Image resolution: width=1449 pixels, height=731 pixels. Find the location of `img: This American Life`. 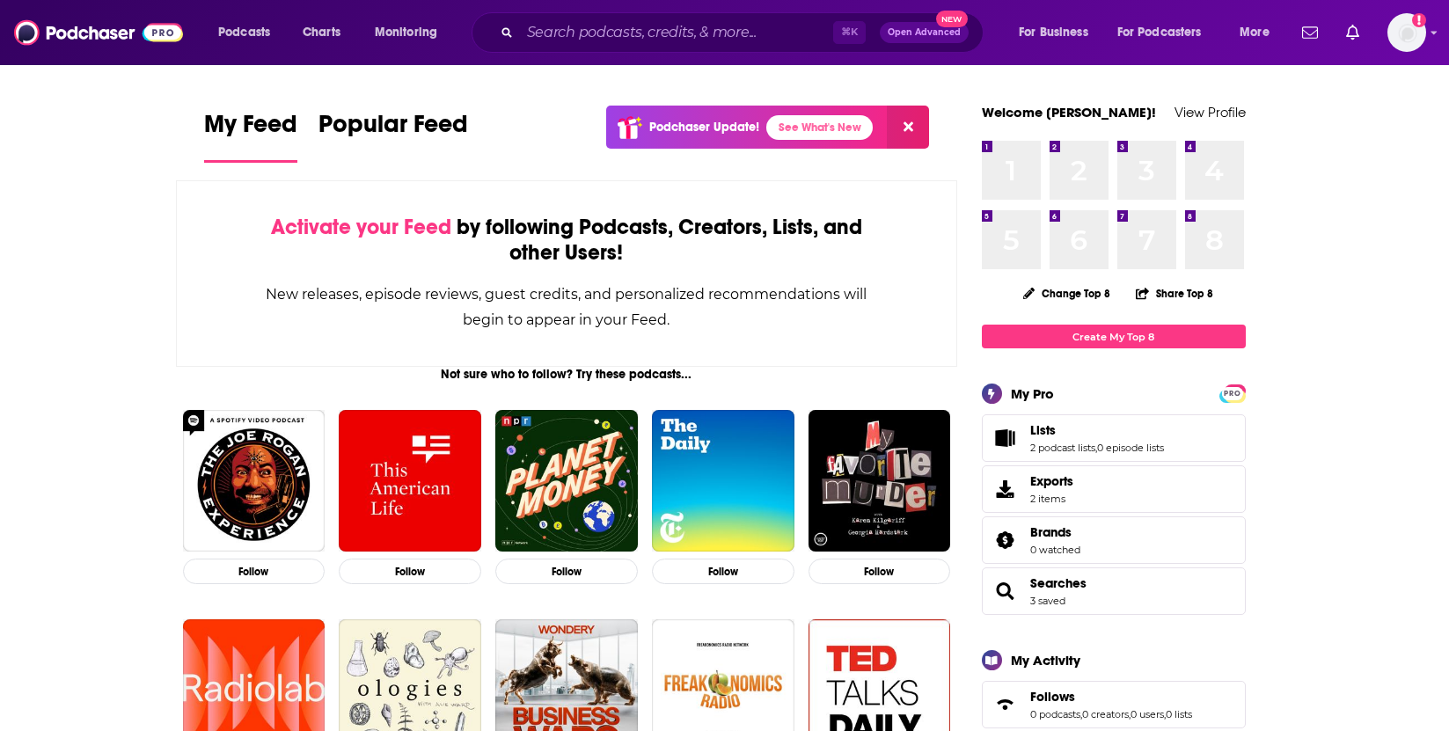

img: This American Life is located at coordinates (410, 481).